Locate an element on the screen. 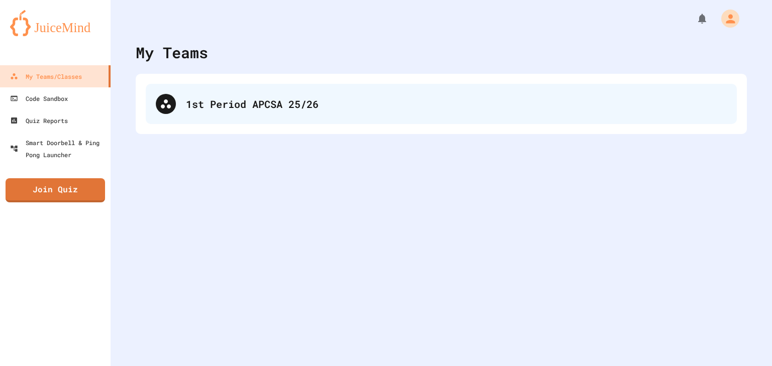 This screenshot has width=772, height=366. div: My Notifications is located at coordinates (694, 19).